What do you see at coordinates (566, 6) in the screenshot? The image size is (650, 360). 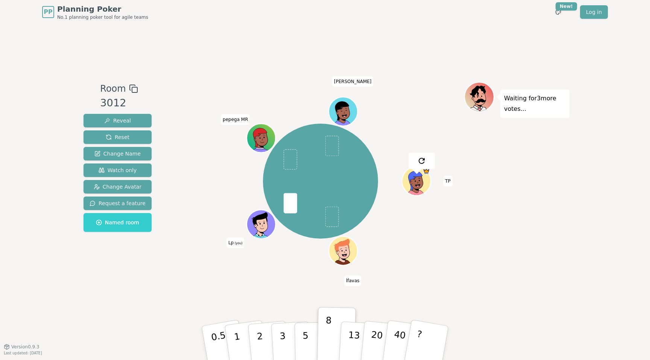 I see `div: New!` at bounding box center [566, 6].